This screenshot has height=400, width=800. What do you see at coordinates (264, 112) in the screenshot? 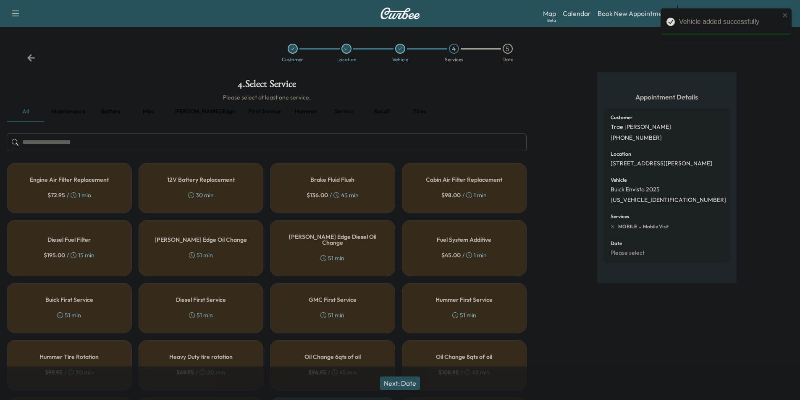
I see `button: First service` at bounding box center [264, 112].